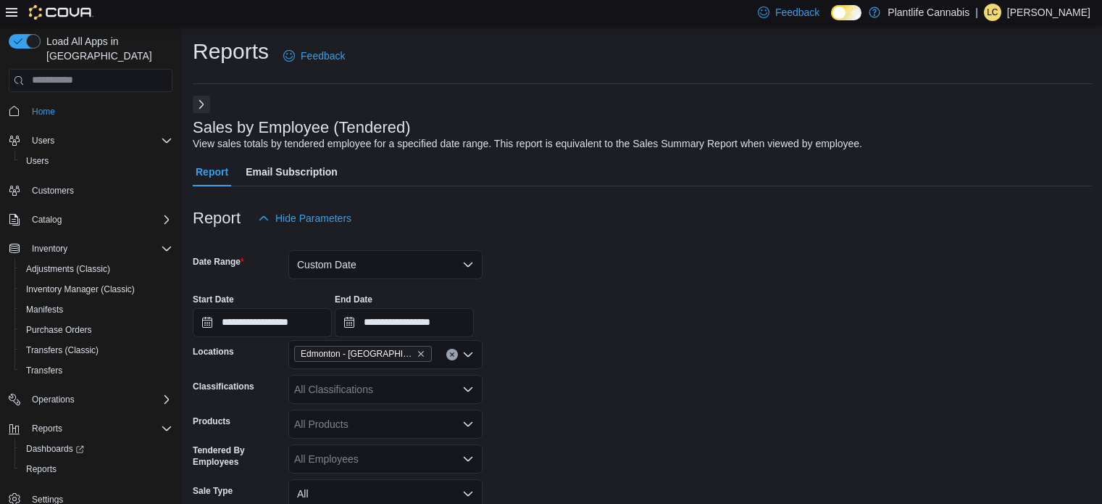  Describe the element at coordinates (928, 12) in the screenshot. I see `p: Plantlife Cannabis` at that location.